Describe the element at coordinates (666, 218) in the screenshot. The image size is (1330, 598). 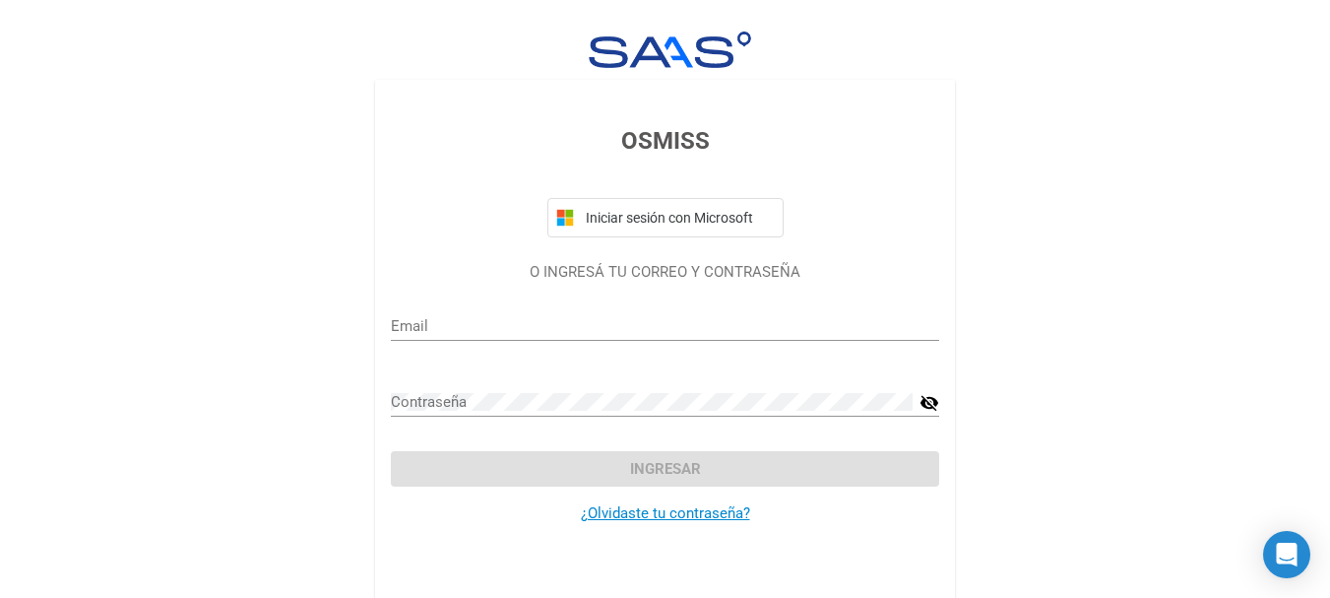
I see `button: Iniciar sesión con Microsoft` at that location.